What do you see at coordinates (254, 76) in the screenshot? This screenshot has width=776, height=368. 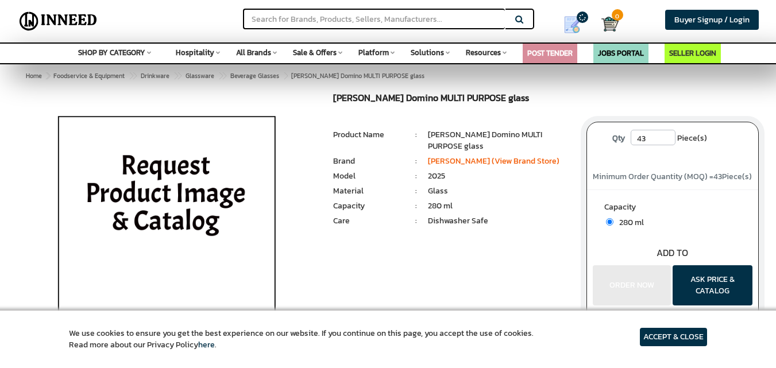 I see `a: Beverage Glasses` at bounding box center [254, 76].